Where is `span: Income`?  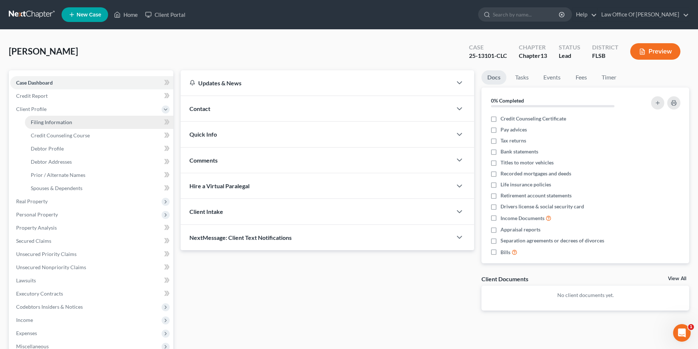 span: Income is located at coordinates (25, 320).